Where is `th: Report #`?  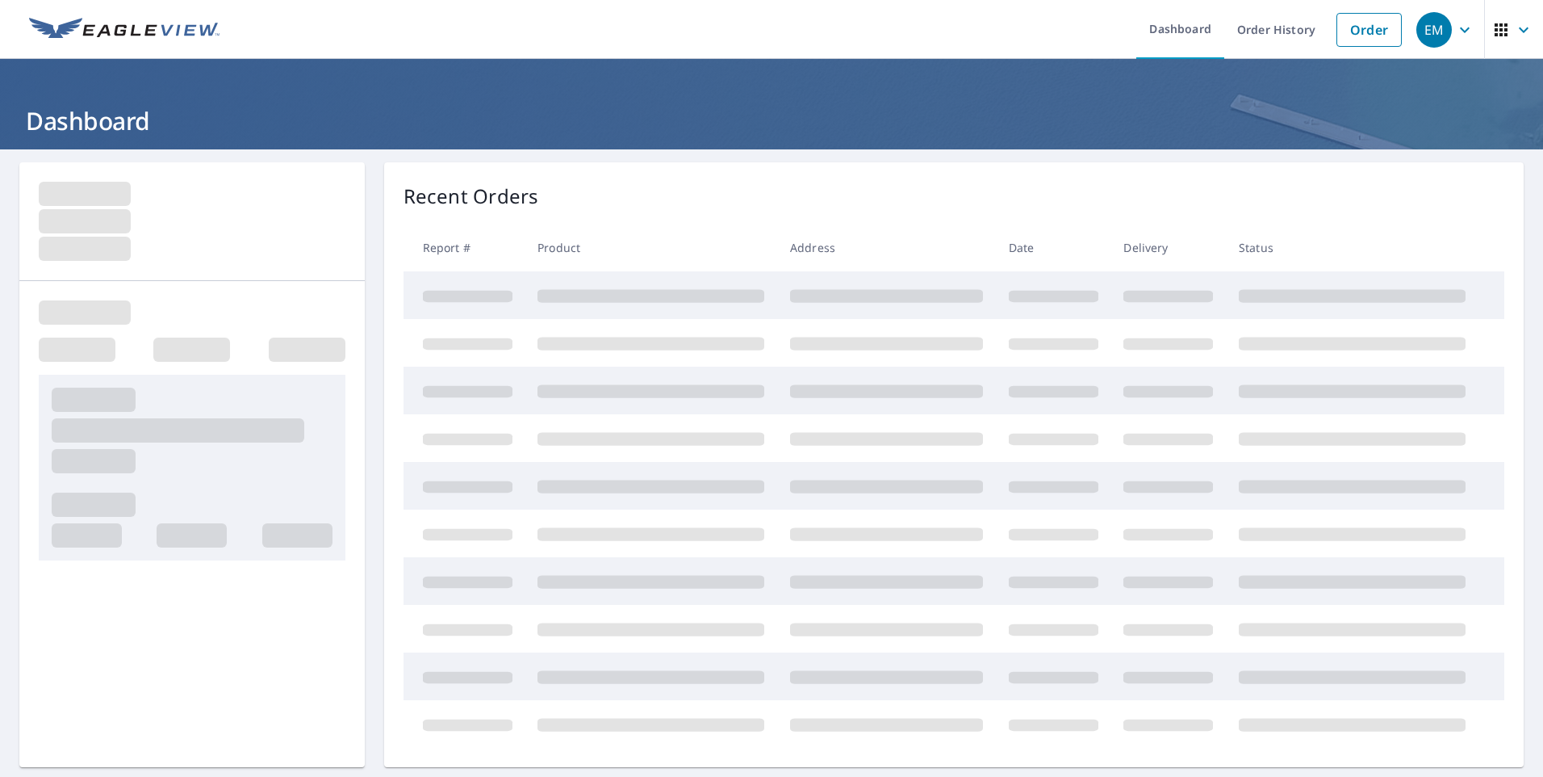 th: Report # is located at coordinates (464, 247).